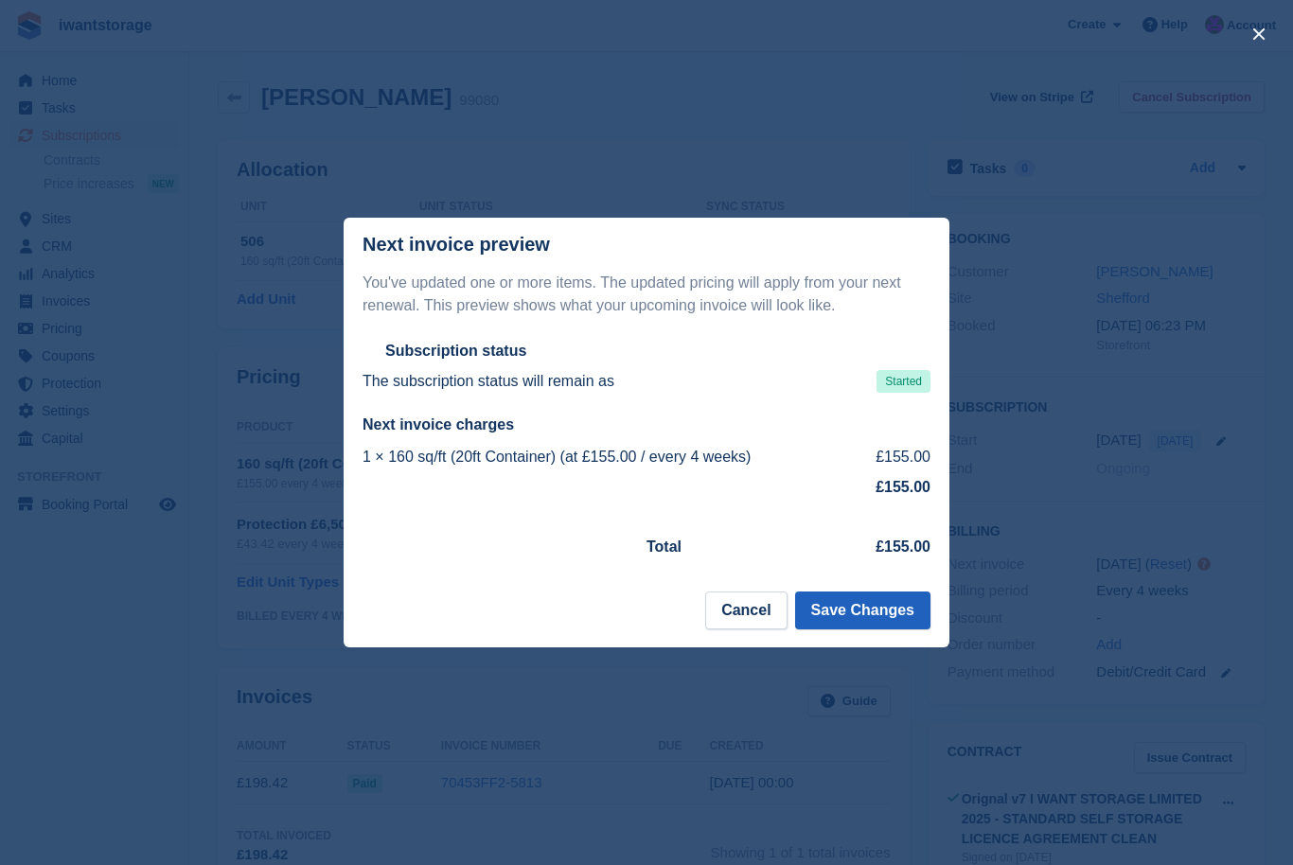 The width and height of the screenshot is (1293, 865). What do you see at coordinates (611, 457) in the screenshot?
I see `td: 1 × 160 sq/ft (20ft Container) (at £155.00 / every 4 weeks)` at bounding box center [611, 457].